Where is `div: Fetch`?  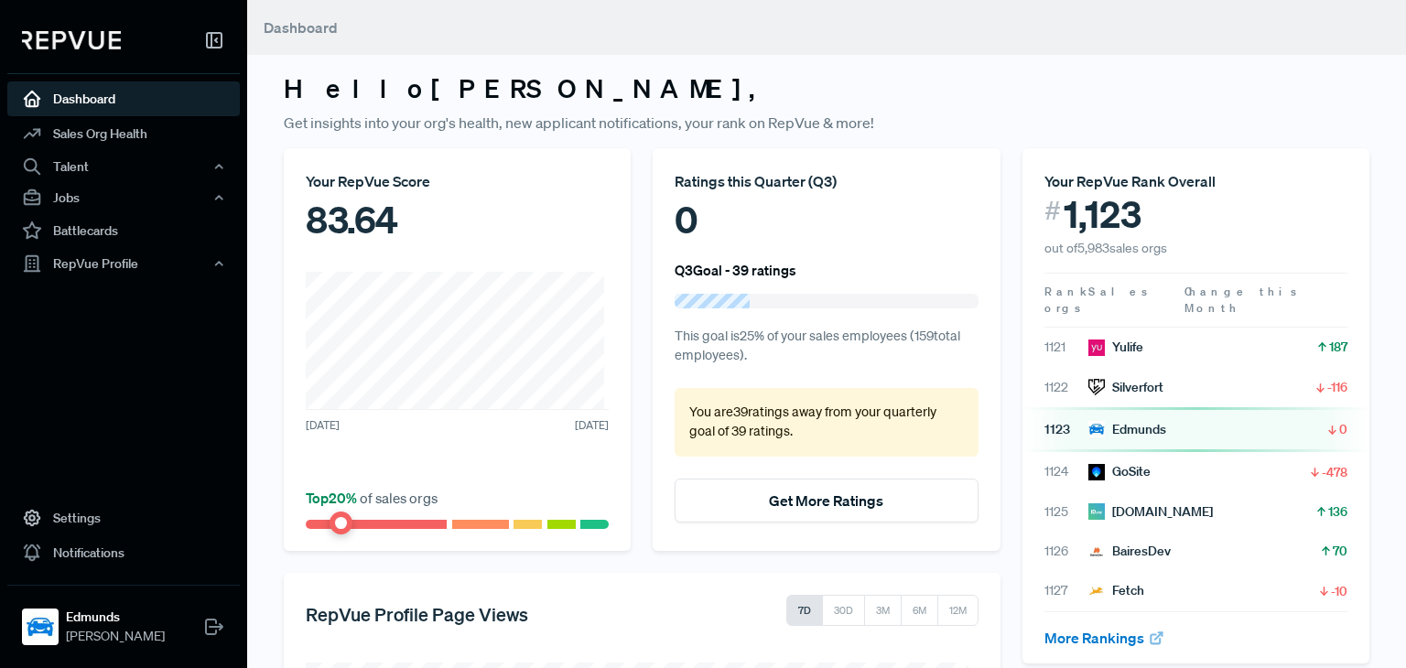 div: Fetch is located at coordinates (1116, 590).